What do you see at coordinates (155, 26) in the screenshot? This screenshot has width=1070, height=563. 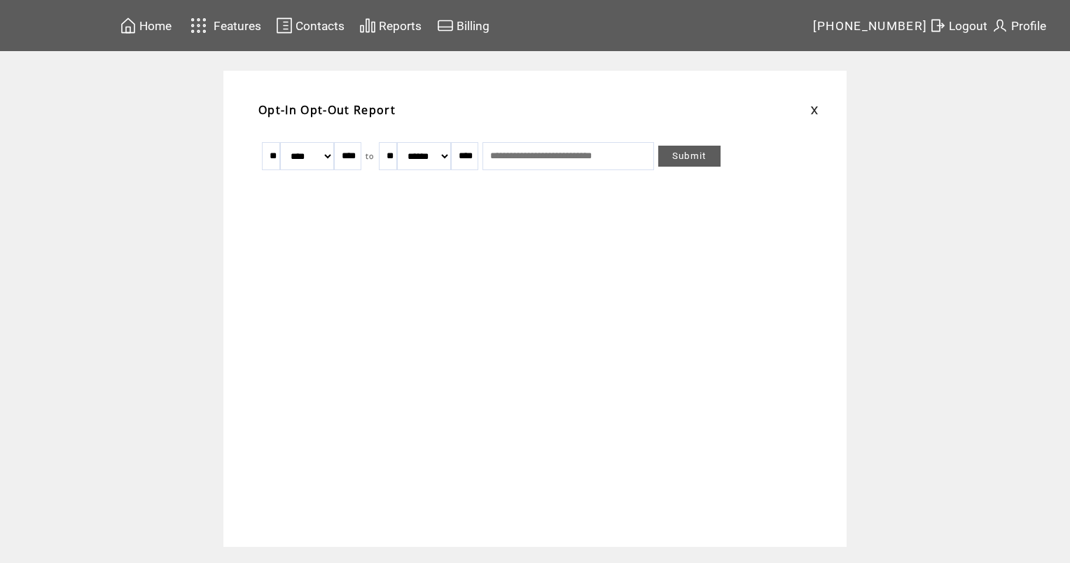 I see `span: Home` at bounding box center [155, 26].